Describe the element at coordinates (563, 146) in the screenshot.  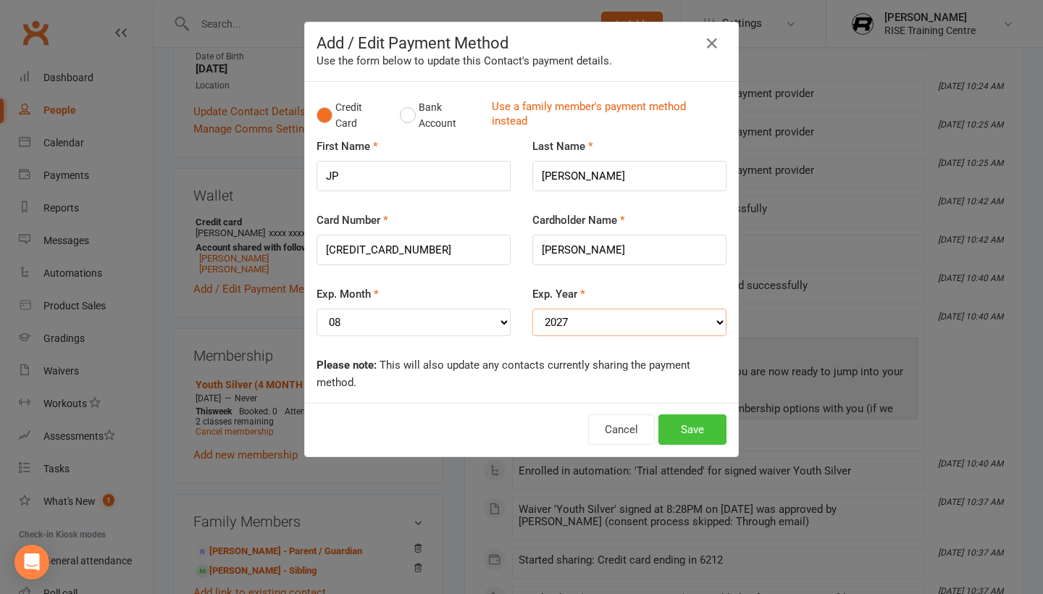
I see `label: Last Name` at that location.